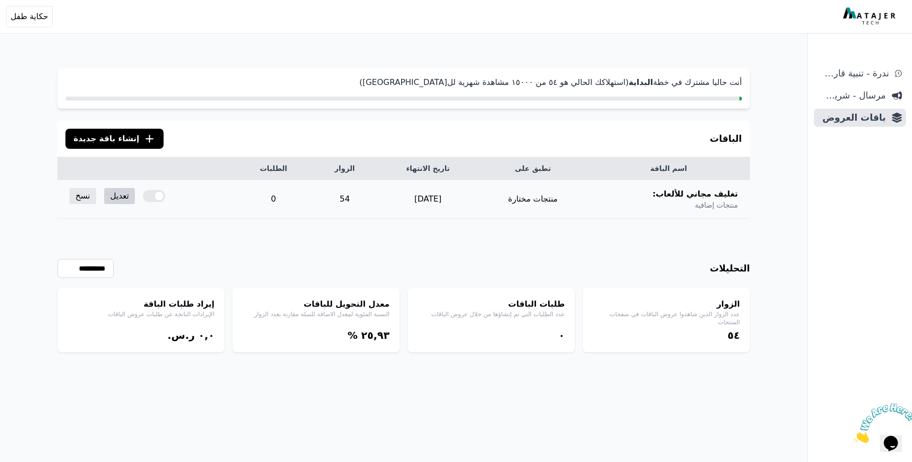 Image resolution: width=912 pixels, height=462 pixels. I want to click on div: ٥٤, so click(666, 336).